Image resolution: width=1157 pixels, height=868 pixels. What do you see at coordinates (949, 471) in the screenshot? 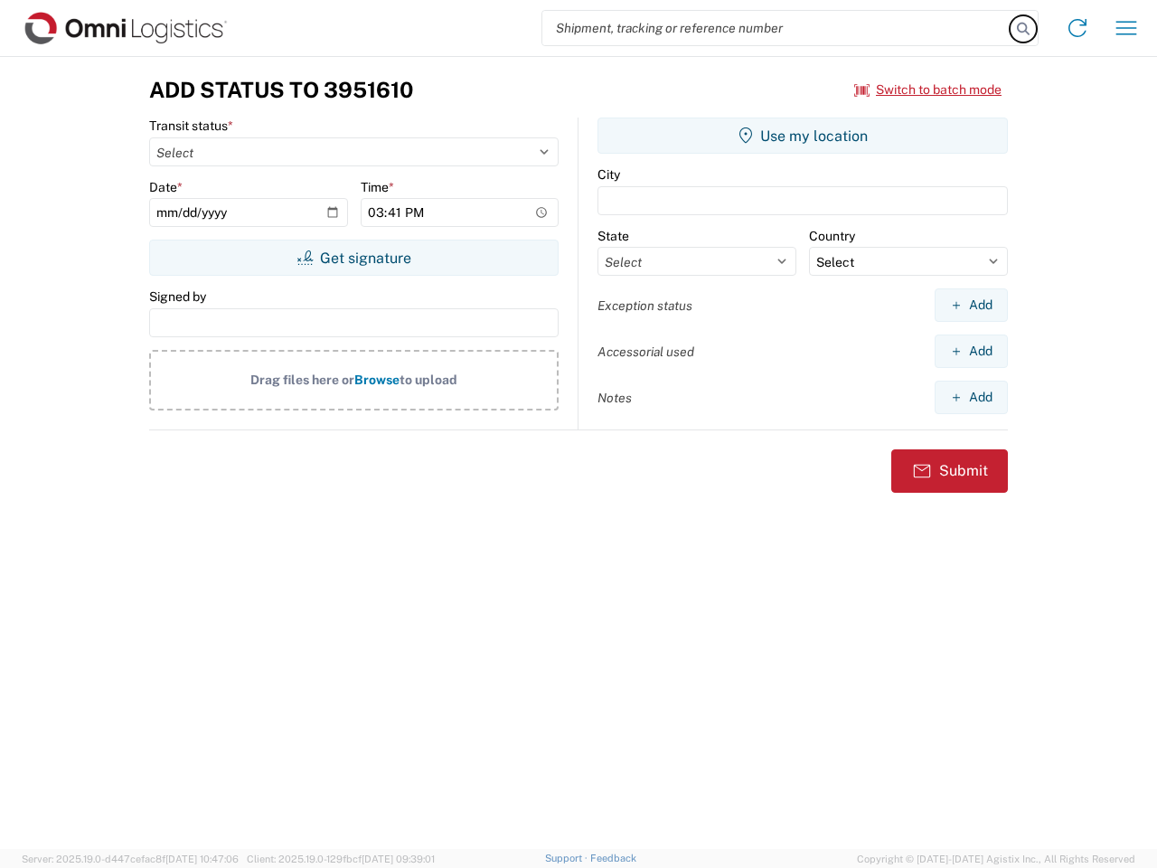
I see `button: Submit` at bounding box center [949, 471].